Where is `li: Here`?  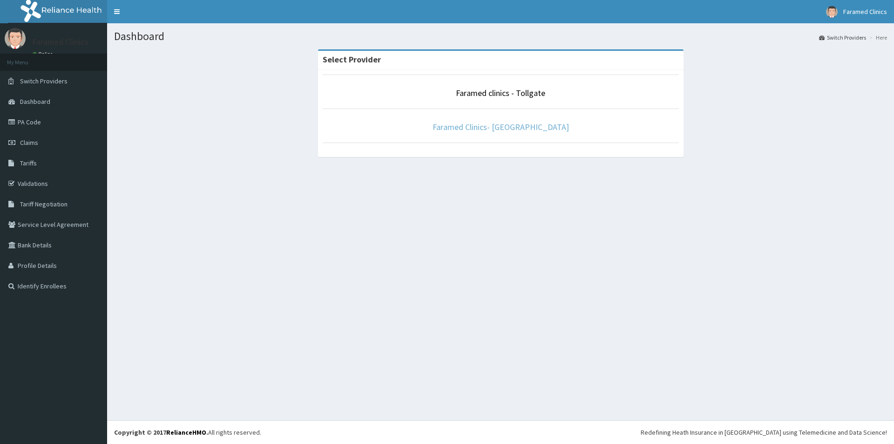 li: Here is located at coordinates (877, 37).